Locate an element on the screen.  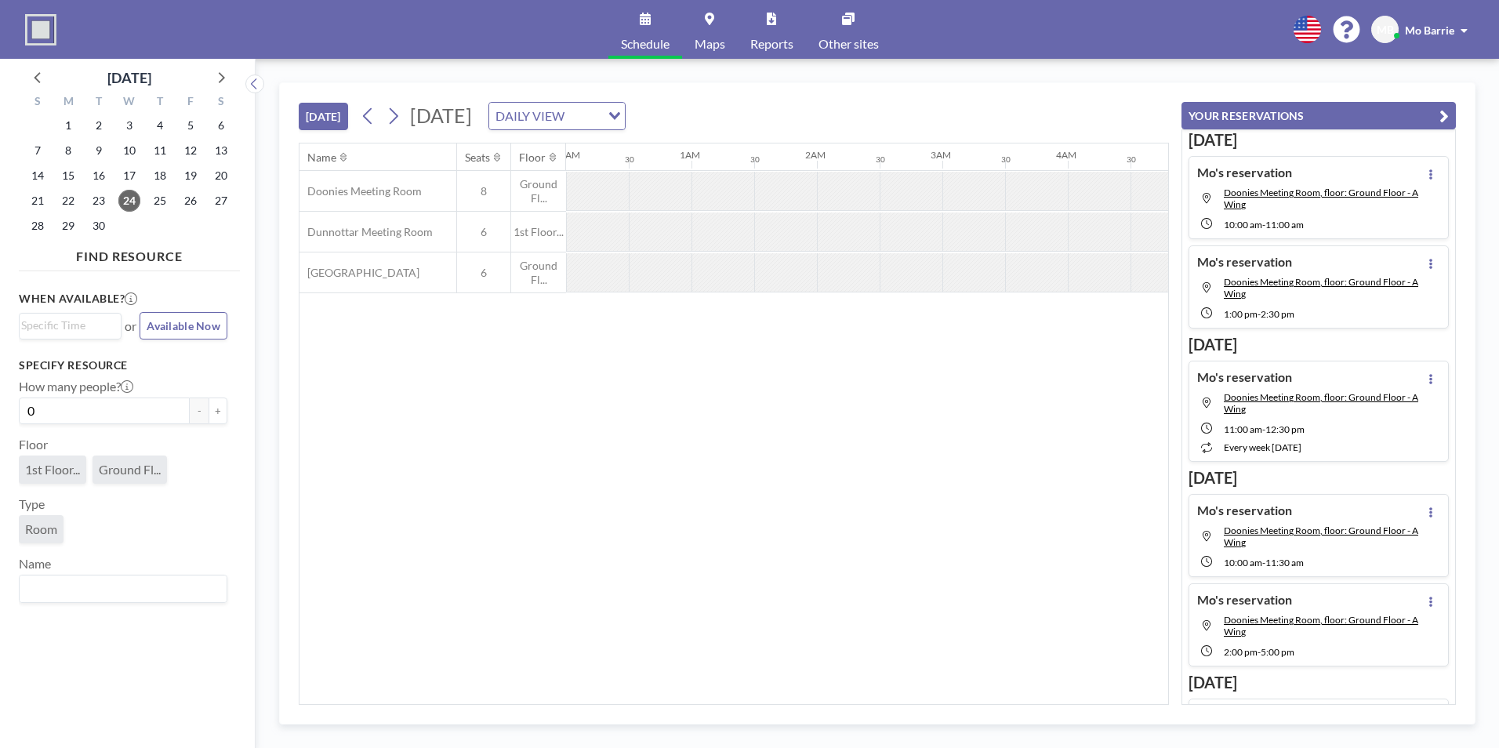
span: 5:00 PM is located at coordinates (1277, 652).